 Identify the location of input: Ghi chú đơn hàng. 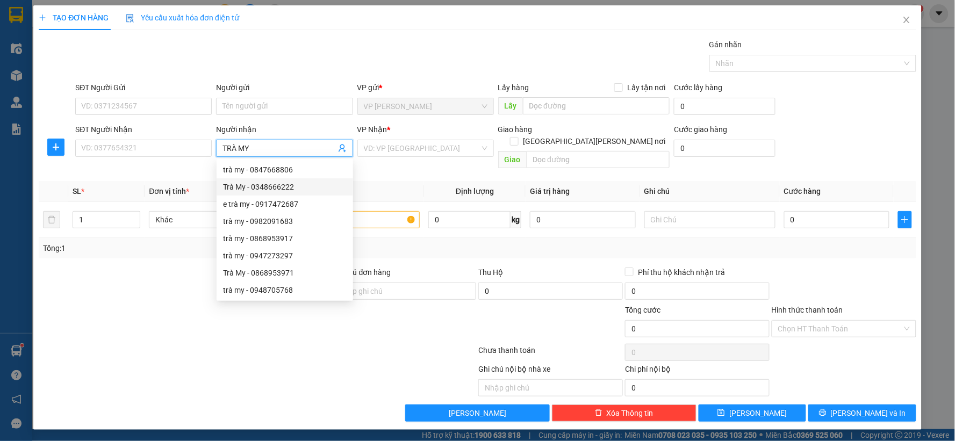
(404, 291).